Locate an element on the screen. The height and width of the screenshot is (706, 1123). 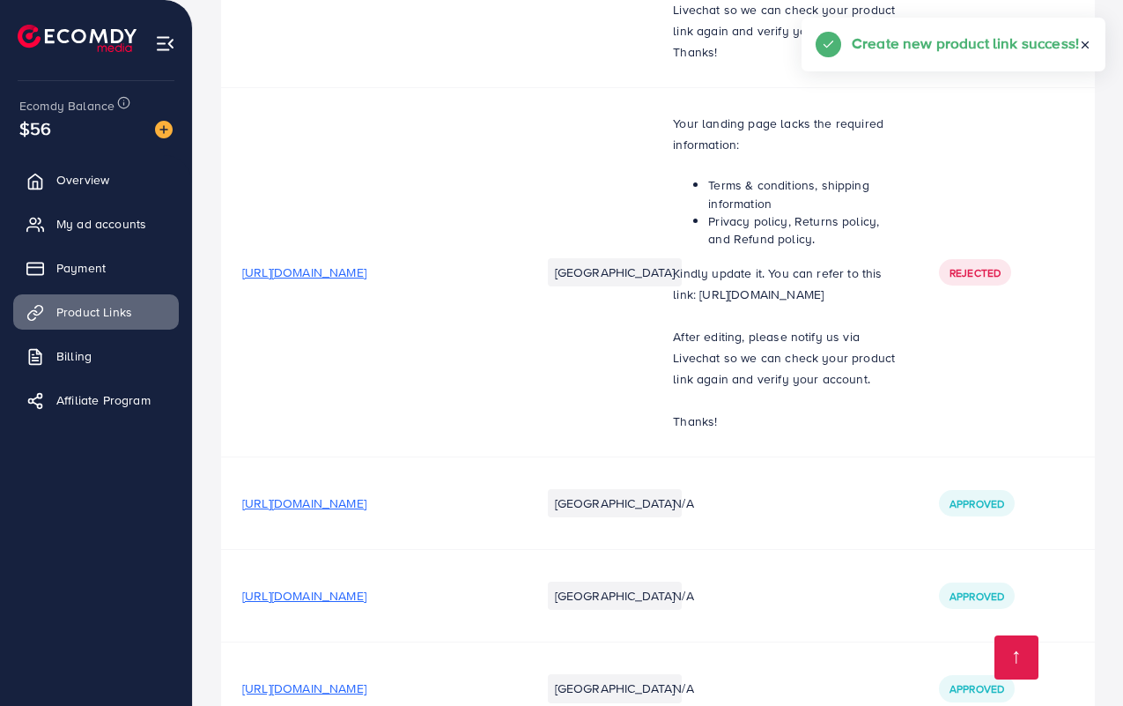
span: $56 is located at coordinates (35, 128).